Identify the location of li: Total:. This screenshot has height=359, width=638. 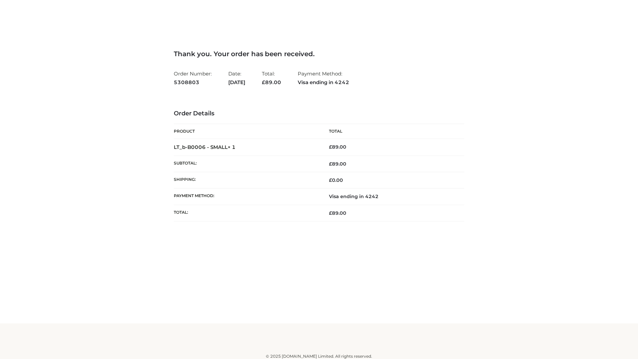
(271, 78).